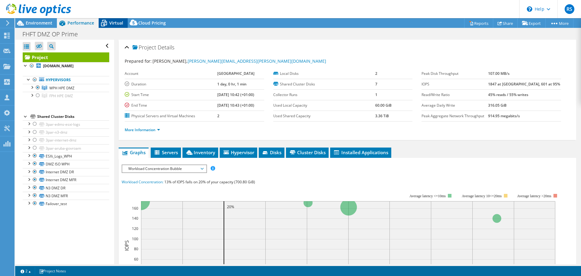  I want to click on text: 60, so click(136, 259).